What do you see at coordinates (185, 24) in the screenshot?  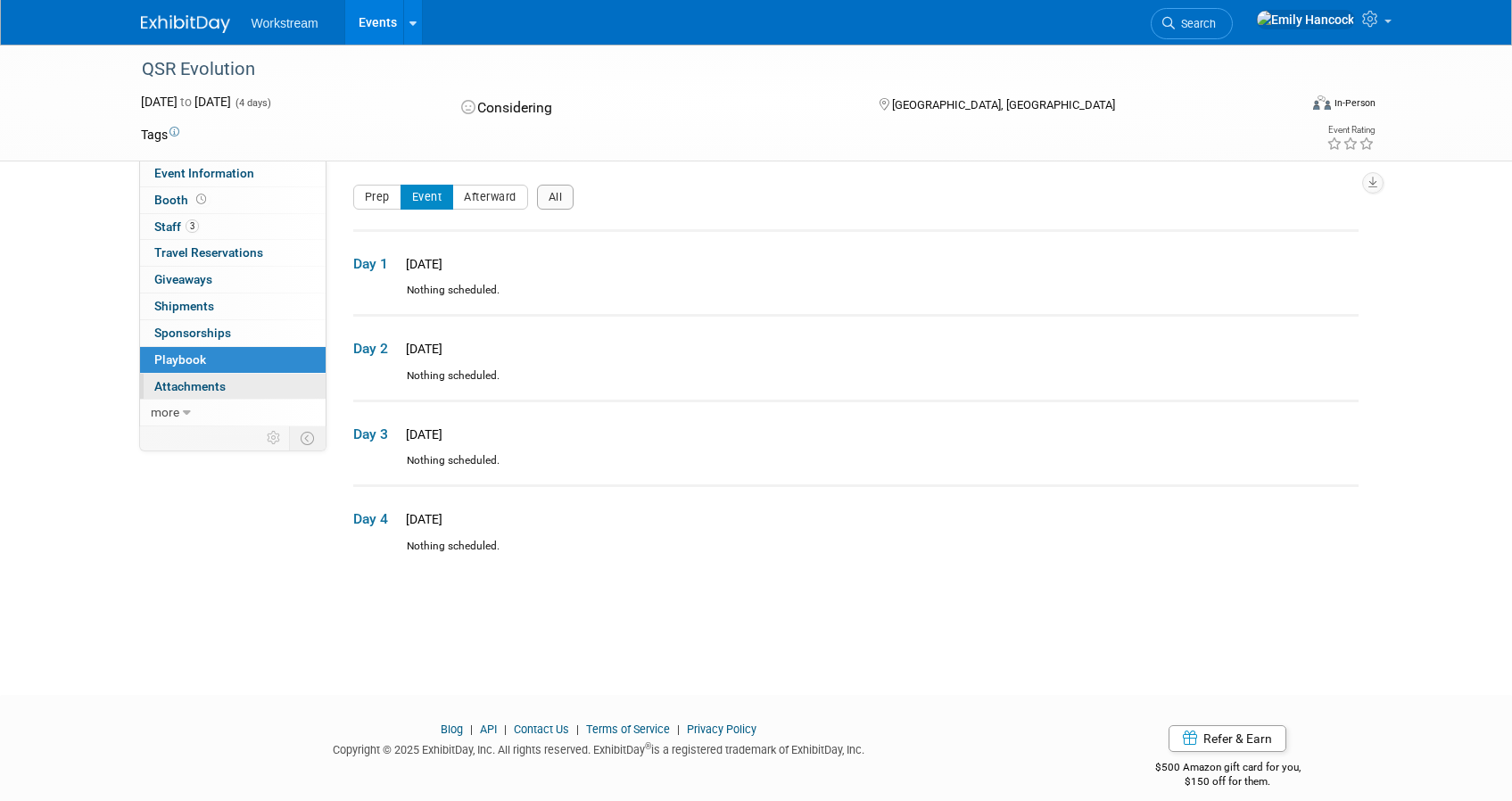 I see `img: ExhibitDay` at bounding box center [185, 24].